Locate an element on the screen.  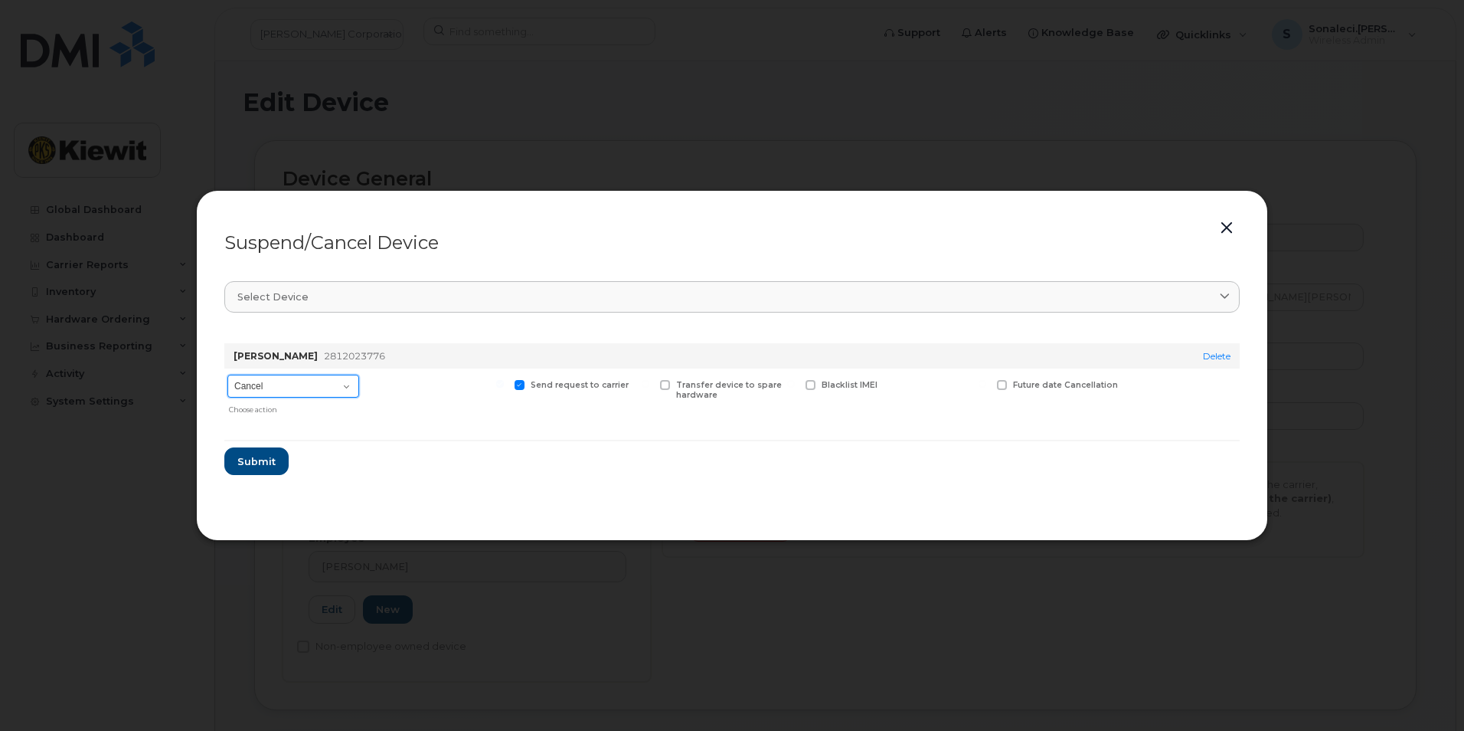
input: Transfer device to spare hardware is located at coordinates (646, 384).